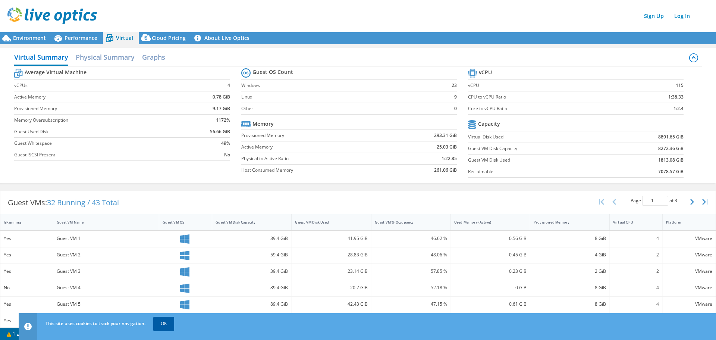 The image size is (716, 340). What do you see at coordinates (99, 132) in the screenshot?
I see `label: Guest Used Disk` at bounding box center [99, 132].